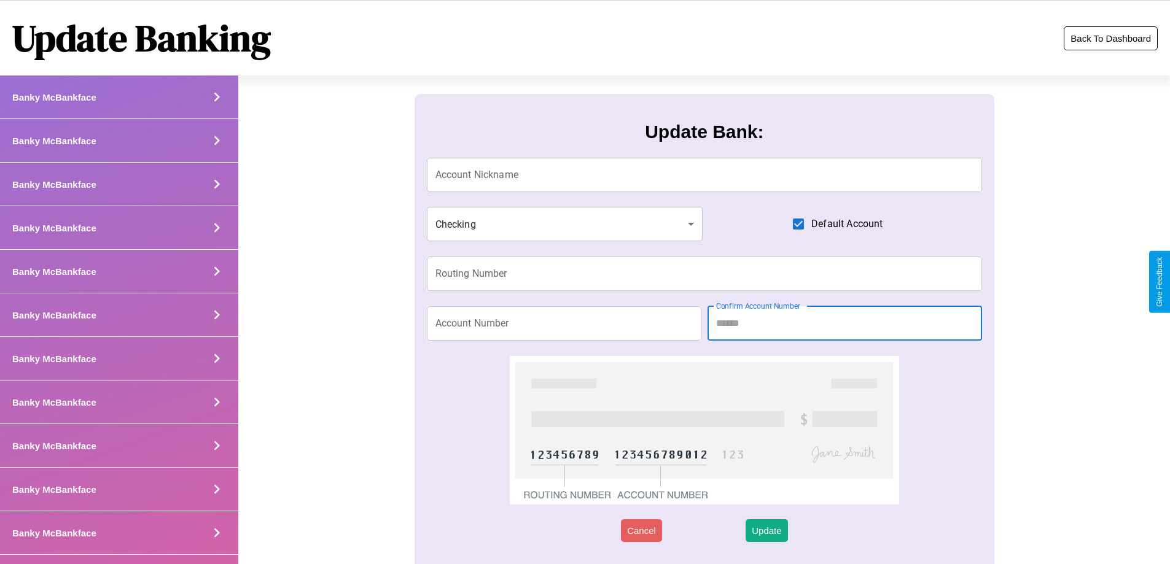  Describe the element at coordinates (141, 38) in the screenshot. I see `h1: Update Banking` at that location.